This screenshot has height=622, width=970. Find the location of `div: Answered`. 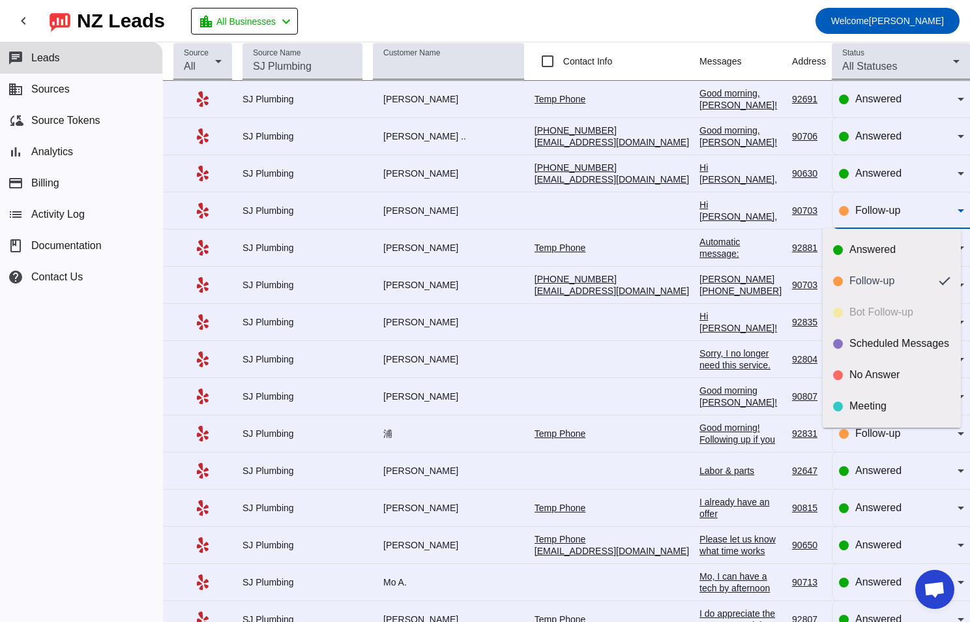

div: Answered is located at coordinates (900, 250).